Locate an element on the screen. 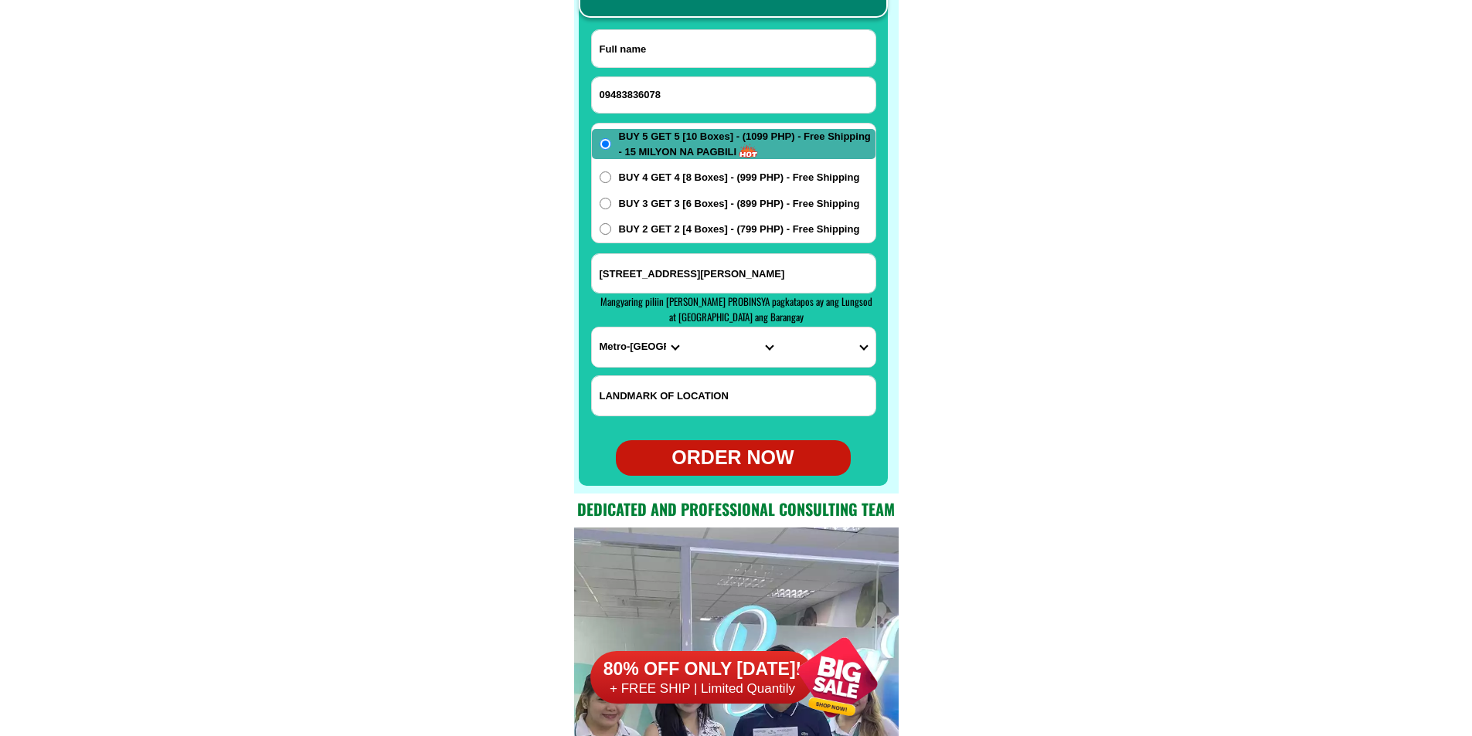  input: Input LANDMARKOFLOCATION is located at coordinates (733, 396).